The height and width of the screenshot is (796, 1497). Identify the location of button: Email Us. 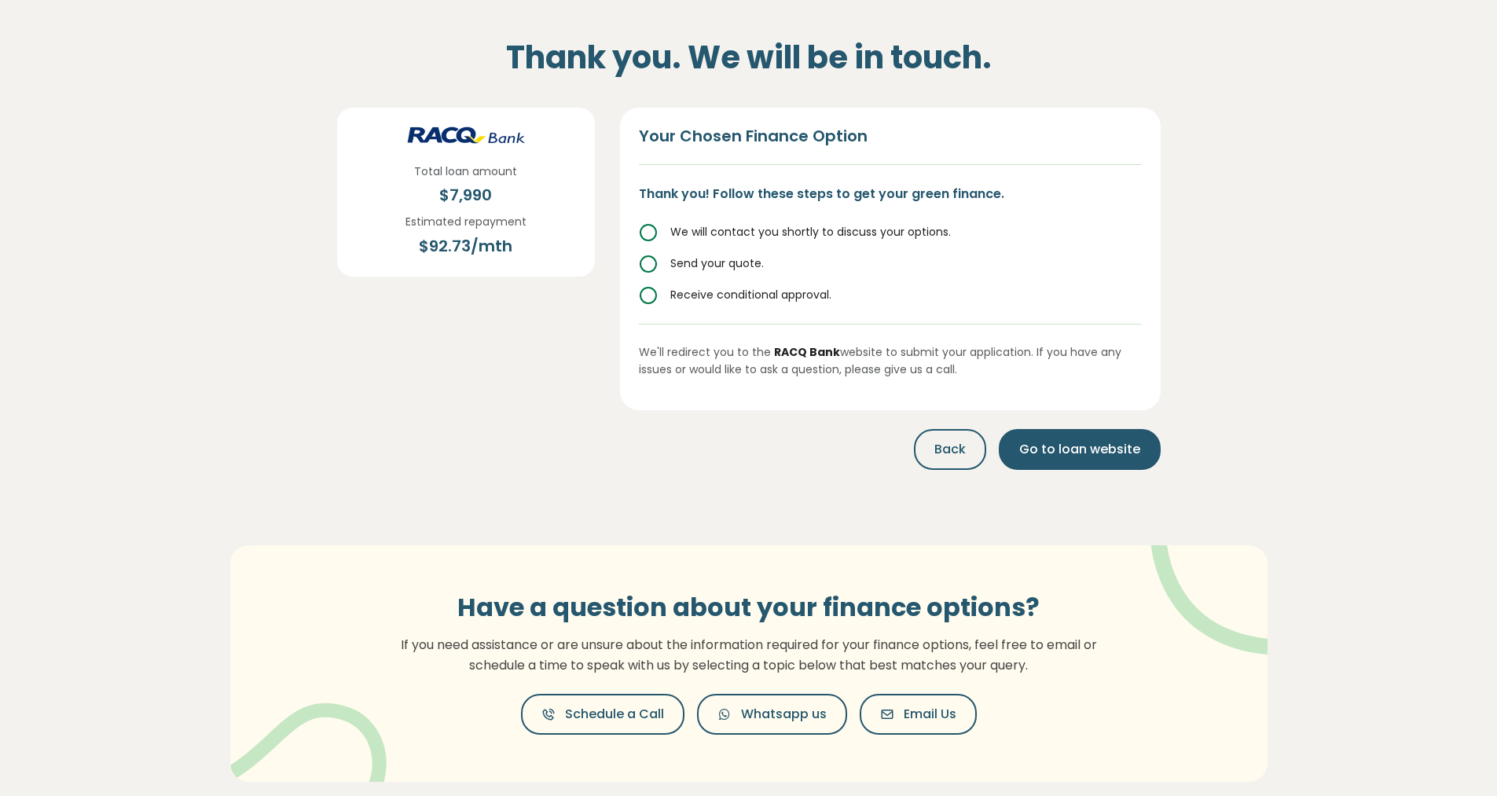
(918, 714).